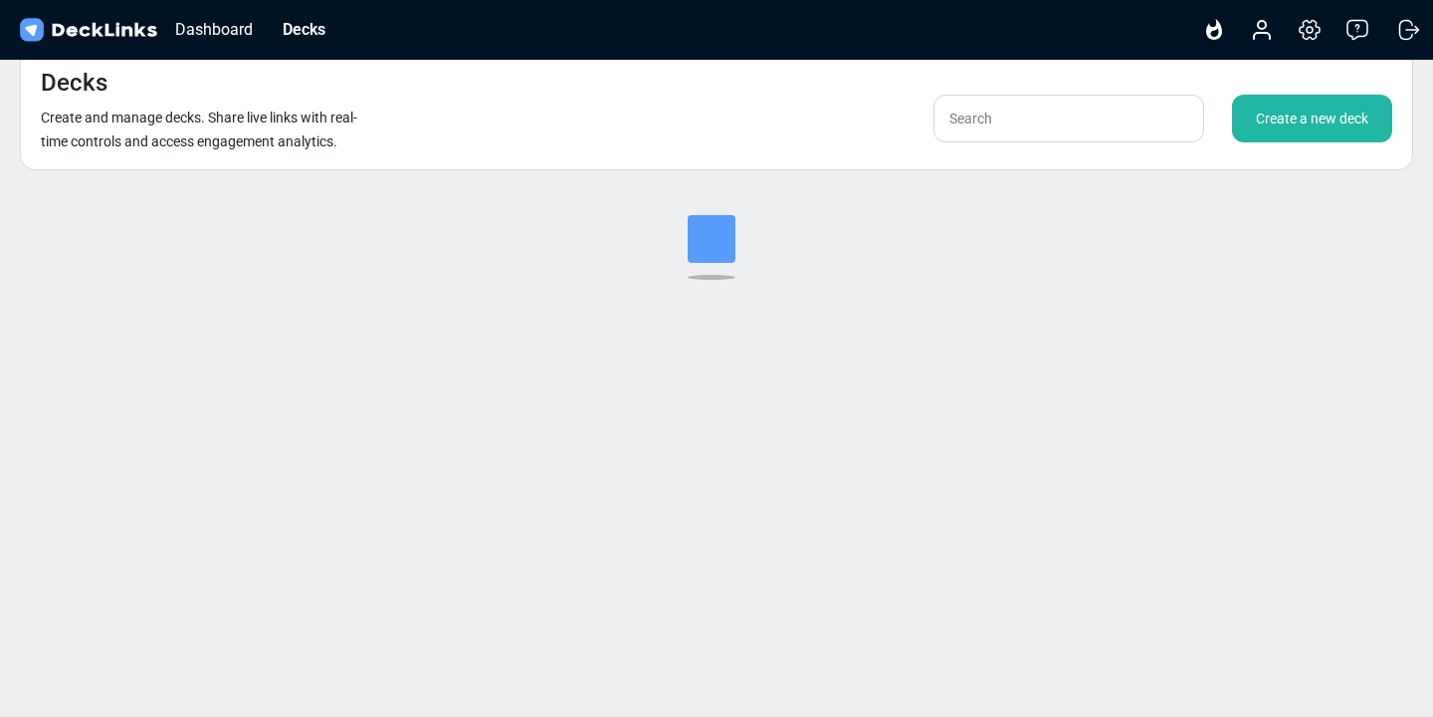  Describe the element at coordinates (88, 30) in the screenshot. I see `img: DeckLinks` at that location.